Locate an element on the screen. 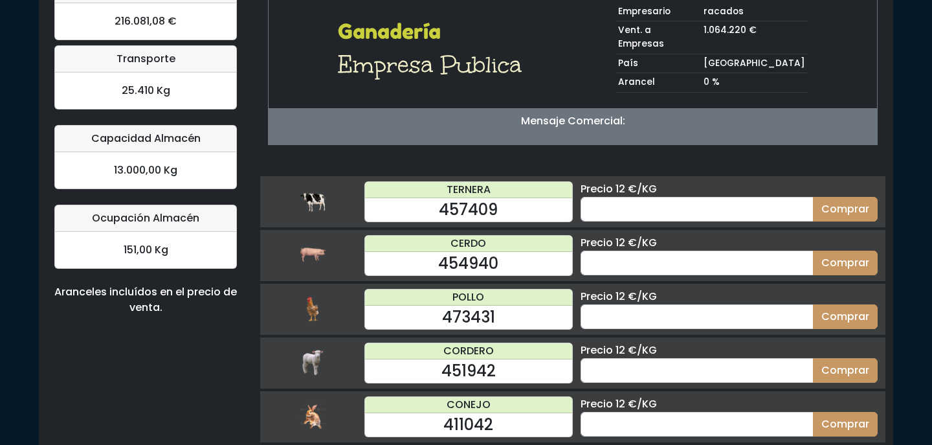 The image size is (932, 445). td: 0 % is located at coordinates (754, 83).